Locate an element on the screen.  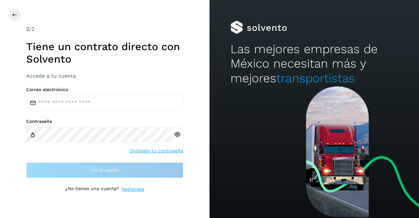
h2: Las mejores empresas de México necesitan más y mejores is located at coordinates (314, 64).